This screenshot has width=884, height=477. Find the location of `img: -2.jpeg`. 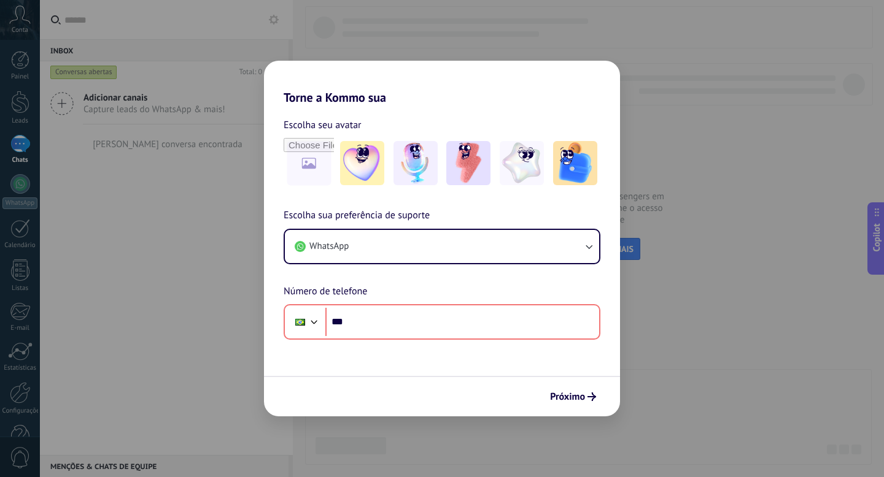

img: -2.jpeg is located at coordinates (416, 163).